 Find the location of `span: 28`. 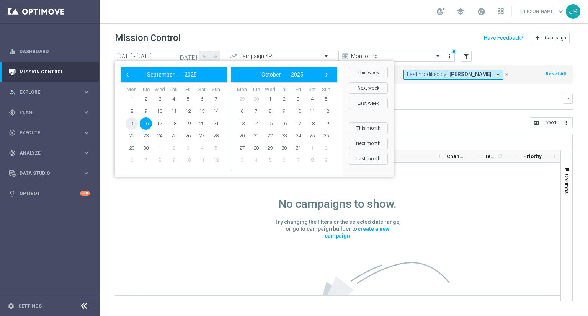

span: 28 is located at coordinates (256, 148).